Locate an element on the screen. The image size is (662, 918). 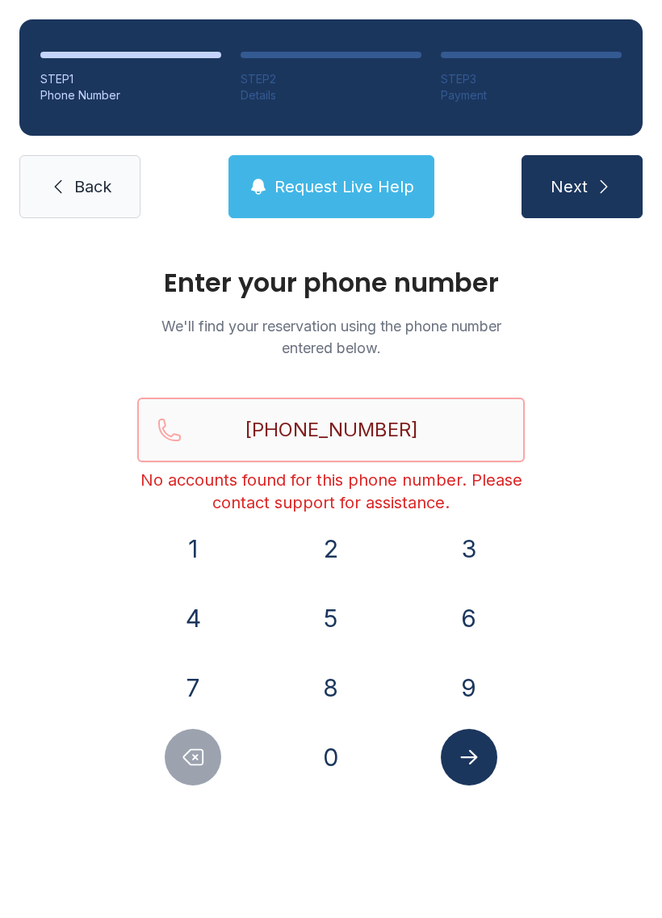
button: 7 is located at coordinates (193, 687).